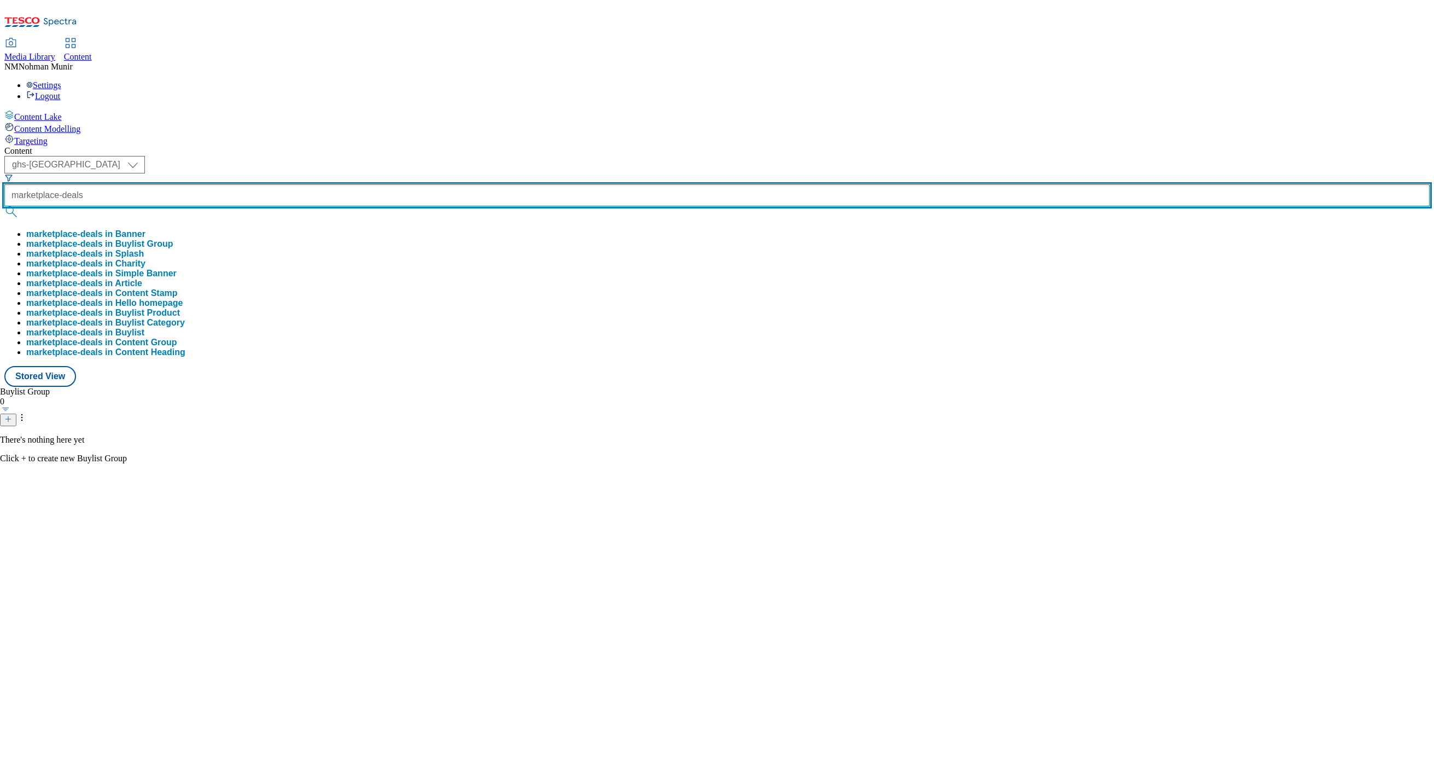 The image size is (1434, 760). Describe the element at coordinates (717, 151) in the screenshot. I see `div: Content` at that location.